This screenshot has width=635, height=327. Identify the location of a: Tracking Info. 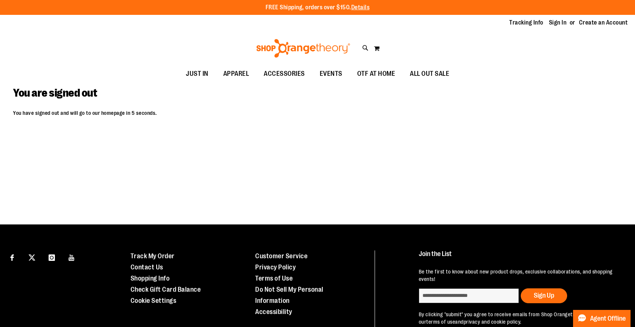
(527, 23).